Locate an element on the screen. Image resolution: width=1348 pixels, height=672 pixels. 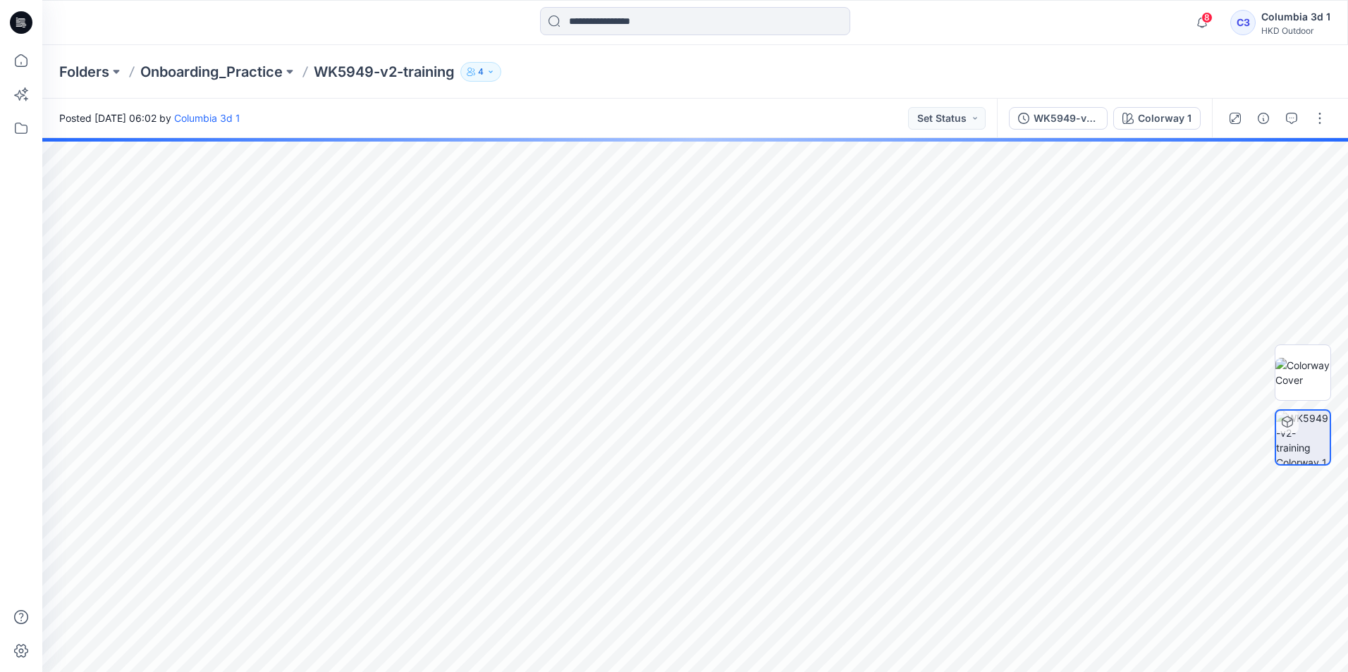
button: Details is located at coordinates (1263, 118).